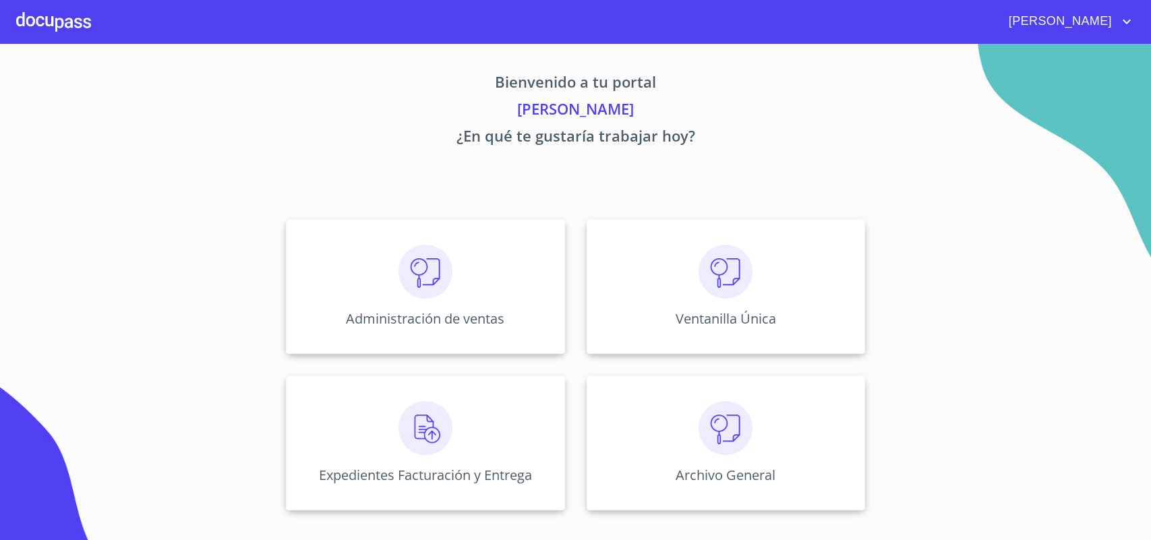 Image resolution: width=1151 pixels, height=540 pixels. Describe the element at coordinates (576, 138) in the screenshot. I see `p: ¿En qué te gustaría trabajar hoy?` at that location.